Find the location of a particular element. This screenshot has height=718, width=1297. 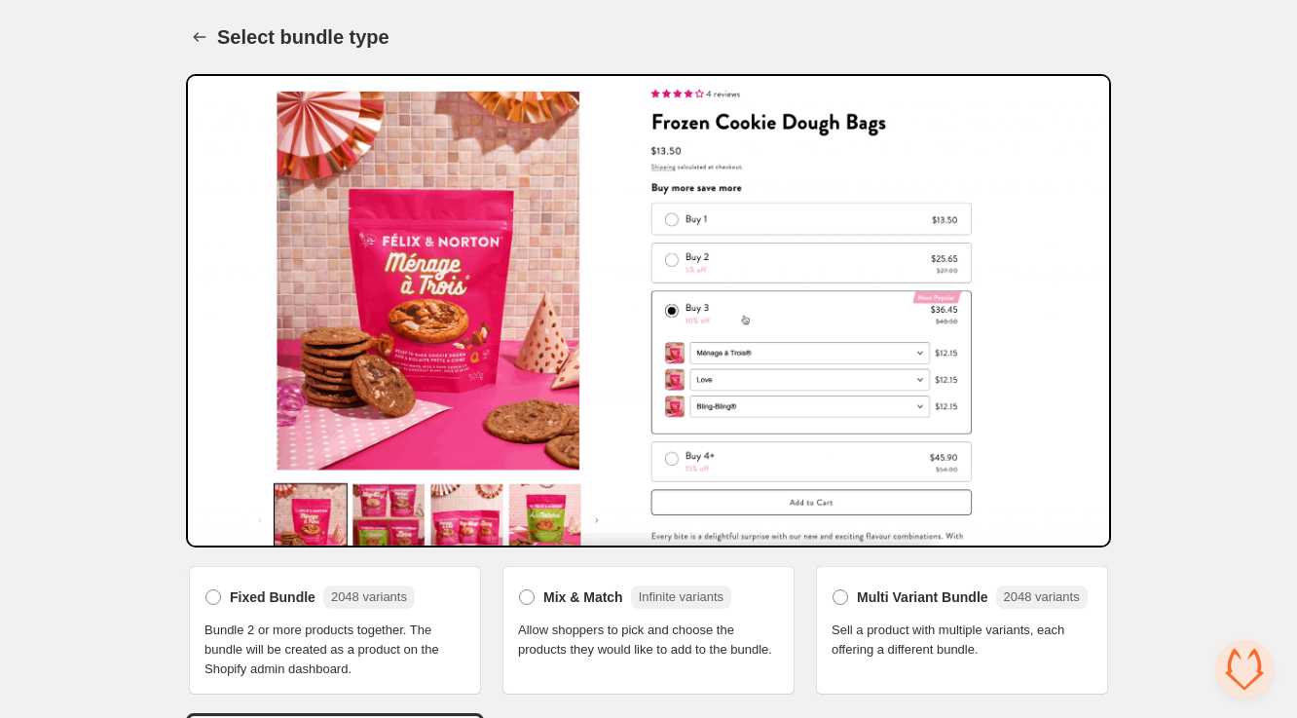

span: Sell a product with multiple variants, each offering a different bundle. is located at coordinates (962, 640).